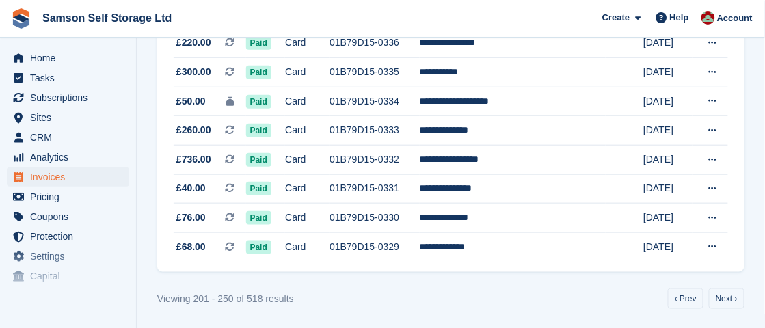 The width and height of the screenshot is (765, 328). What do you see at coordinates (71, 98) in the screenshot?
I see `span: Subscriptions` at bounding box center [71, 98].